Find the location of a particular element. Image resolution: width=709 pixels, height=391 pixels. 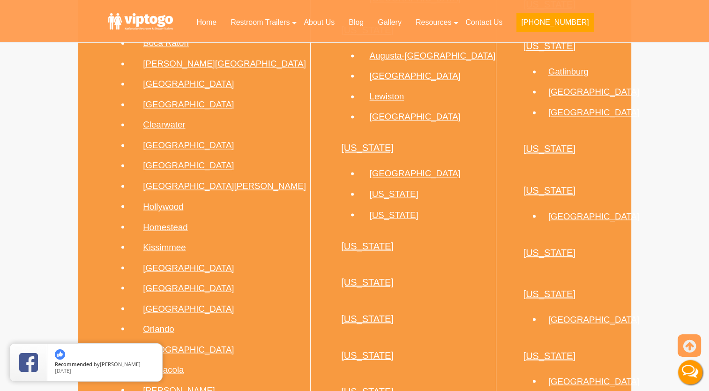

a: Orlando is located at coordinates (158, 328).